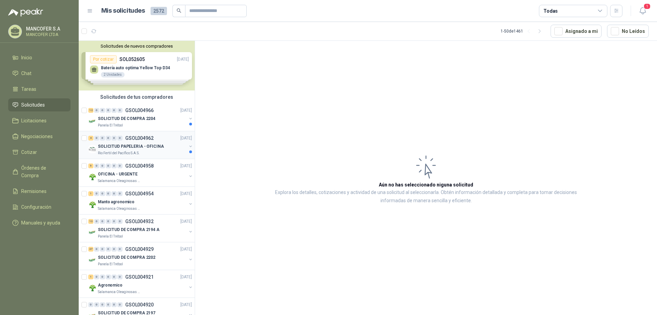 This screenshot has width=657, height=315. What do you see at coordinates (36, 207) in the screenshot?
I see `span: Configuración` at bounding box center [36, 207].